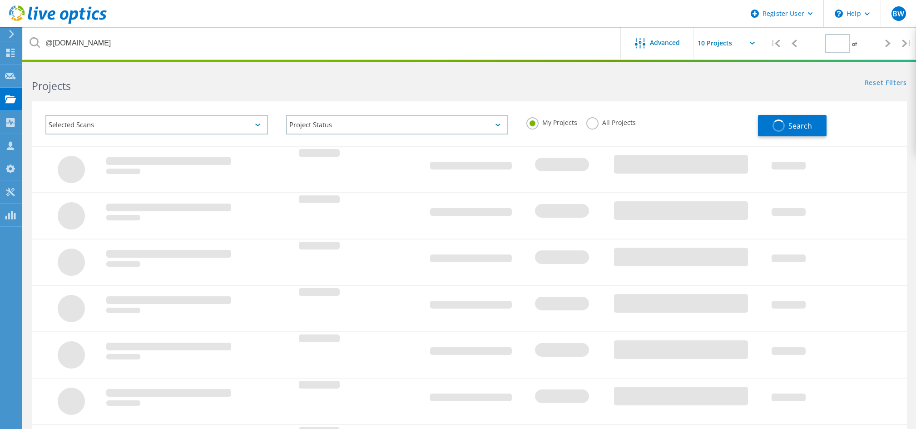 The height and width of the screenshot is (429, 916). What do you see at coordinates (611, 121) in the screenshot?
I see `label: All Projects` at bounding box center [611, 121].